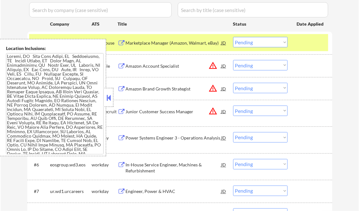 Image resolution: width=359 pixels, height=211 pixels. I want to click on div: Status, so click(261, 24).